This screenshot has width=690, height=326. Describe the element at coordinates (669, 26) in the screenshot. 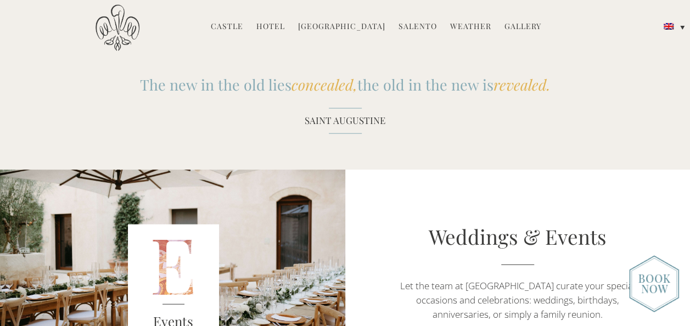

I see `img: English` at that location.